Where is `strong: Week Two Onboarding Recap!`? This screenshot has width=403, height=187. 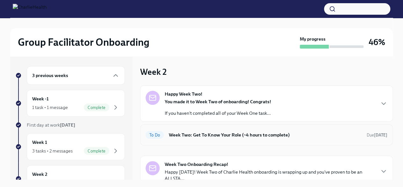
strong: Week Two Onboarding Recap! is located at coordinates (196, 164).